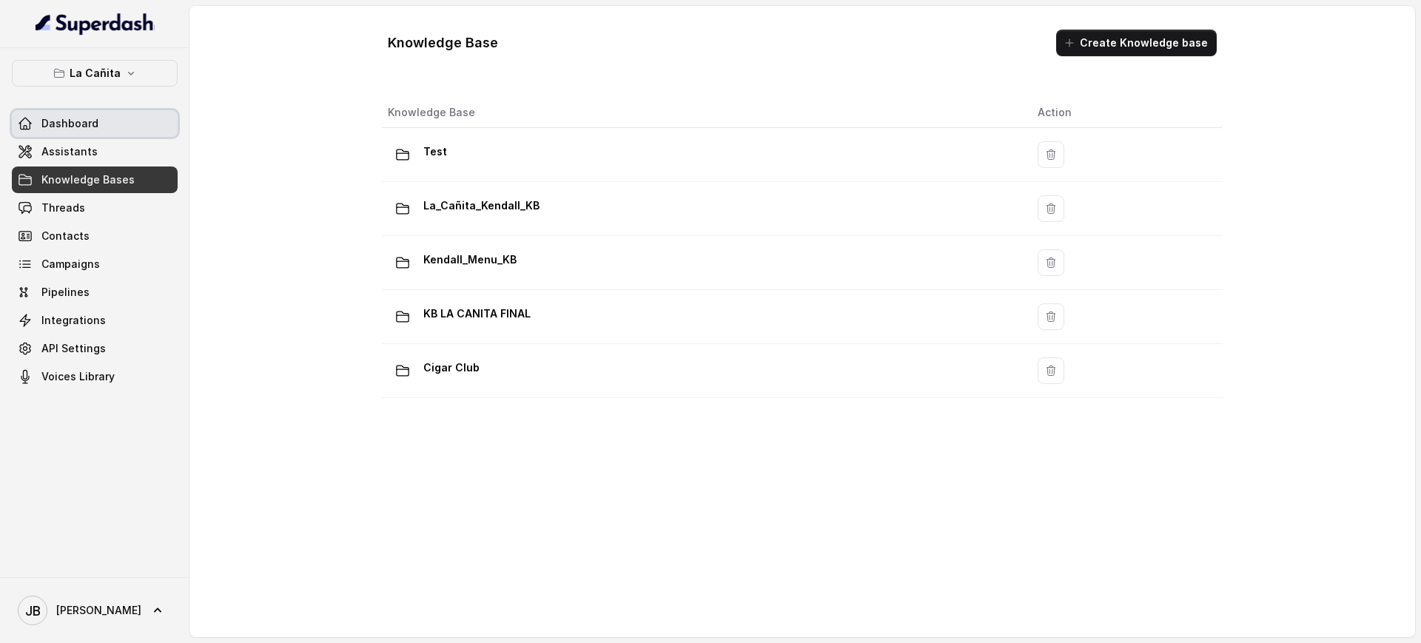  What do you see at coordinates (435, 152) in the screenshot?
I see `p: Test` at bounding box center [435, 152].